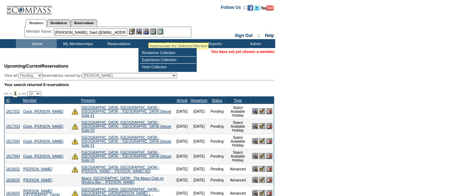  I want to click on img: Impersonate, so click(146, 31).